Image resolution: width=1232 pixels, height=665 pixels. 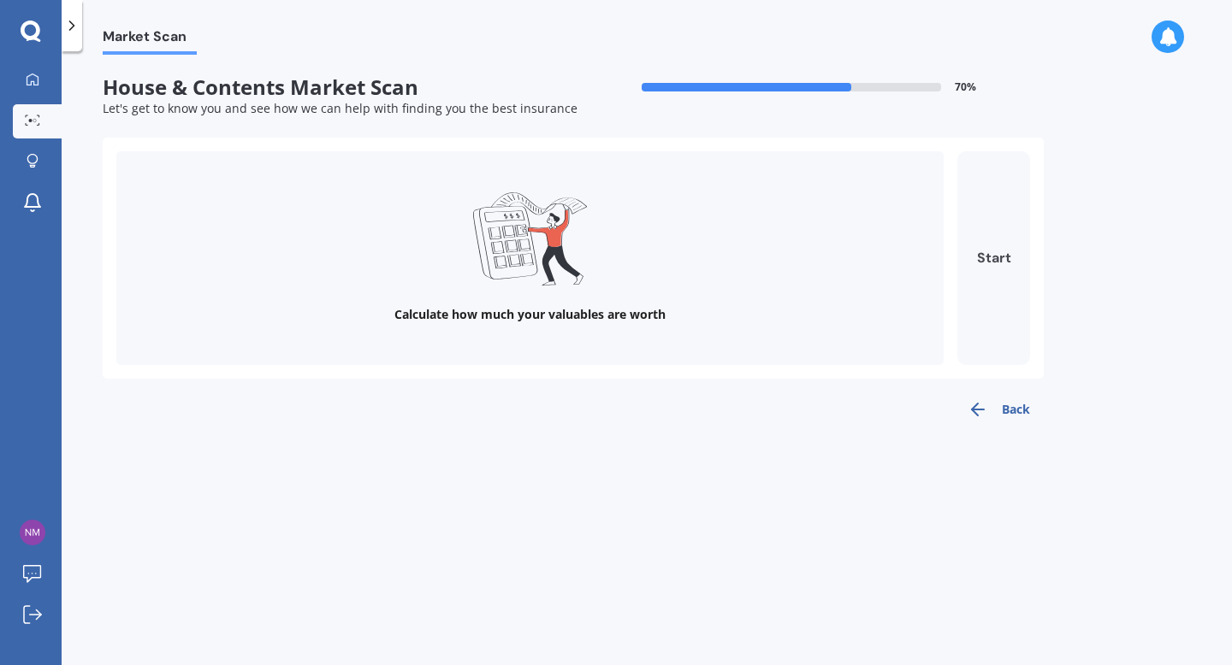 What do you see at coordinates (993, 258) in the screenshot?
I see `button: Start` at bounding box center [993, 258].